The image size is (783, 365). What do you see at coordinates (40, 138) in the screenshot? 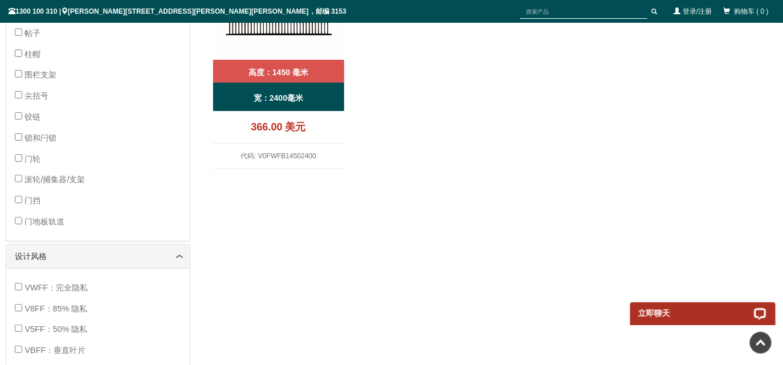
I see `font: 锁和闩锁` at bounding box center [40, 138].